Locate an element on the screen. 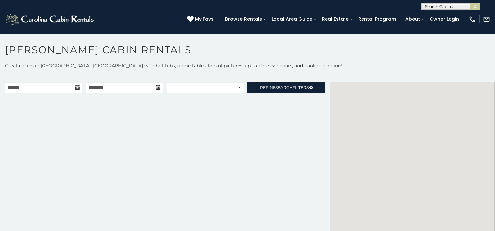  img: phone-regular-white.png is located at coordinates (472, 19).